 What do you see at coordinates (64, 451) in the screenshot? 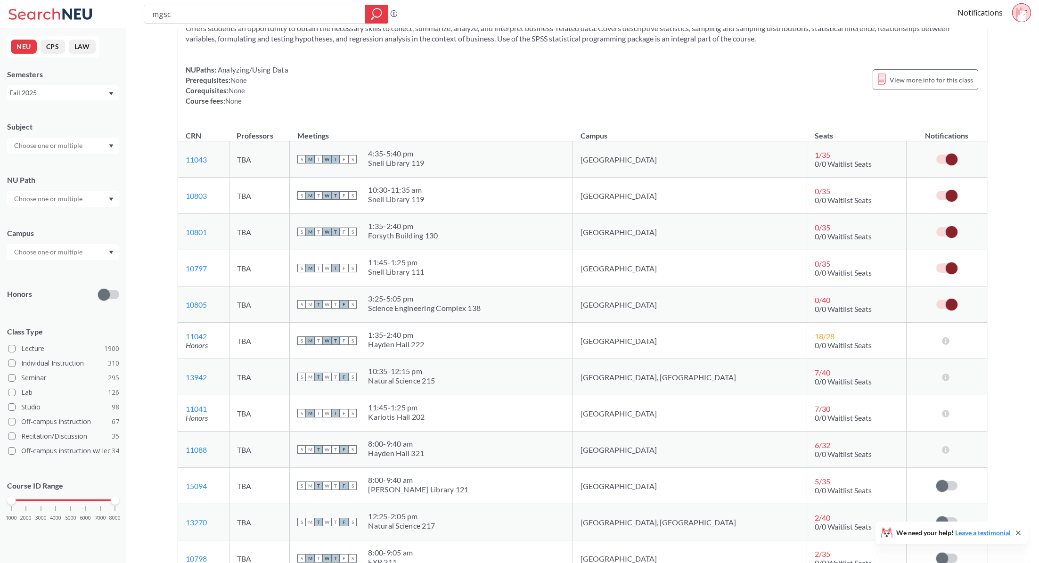
I see `label: Off-campus instruction w/ lec` at bounding box center [64, 451].